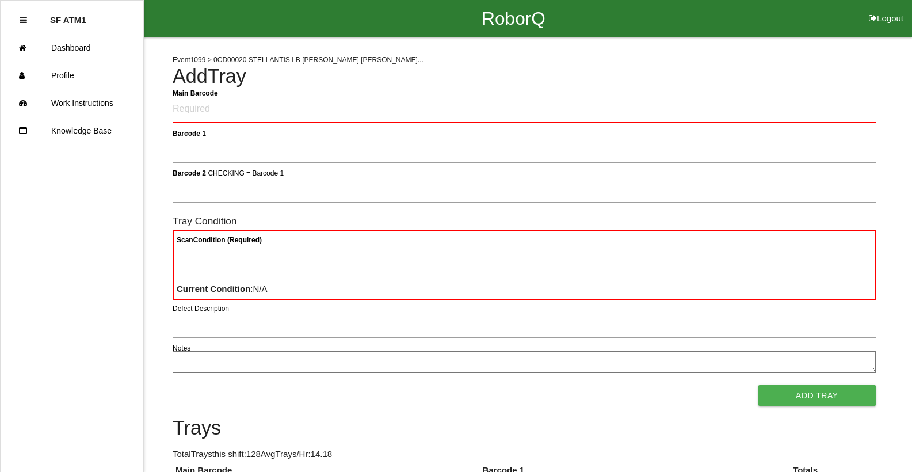  Describe the element at coordinates (246, 173) in the screenshot. I see `span: CHECKING = Barcode 1` at that location.